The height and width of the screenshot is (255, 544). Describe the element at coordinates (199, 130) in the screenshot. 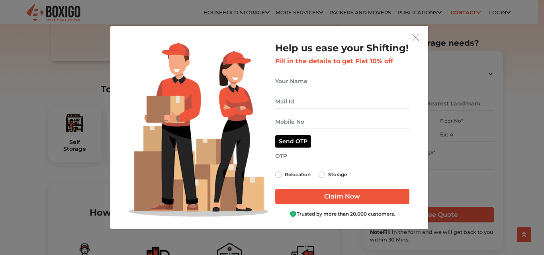

I see `img: Lead Welcome Image` at that location.